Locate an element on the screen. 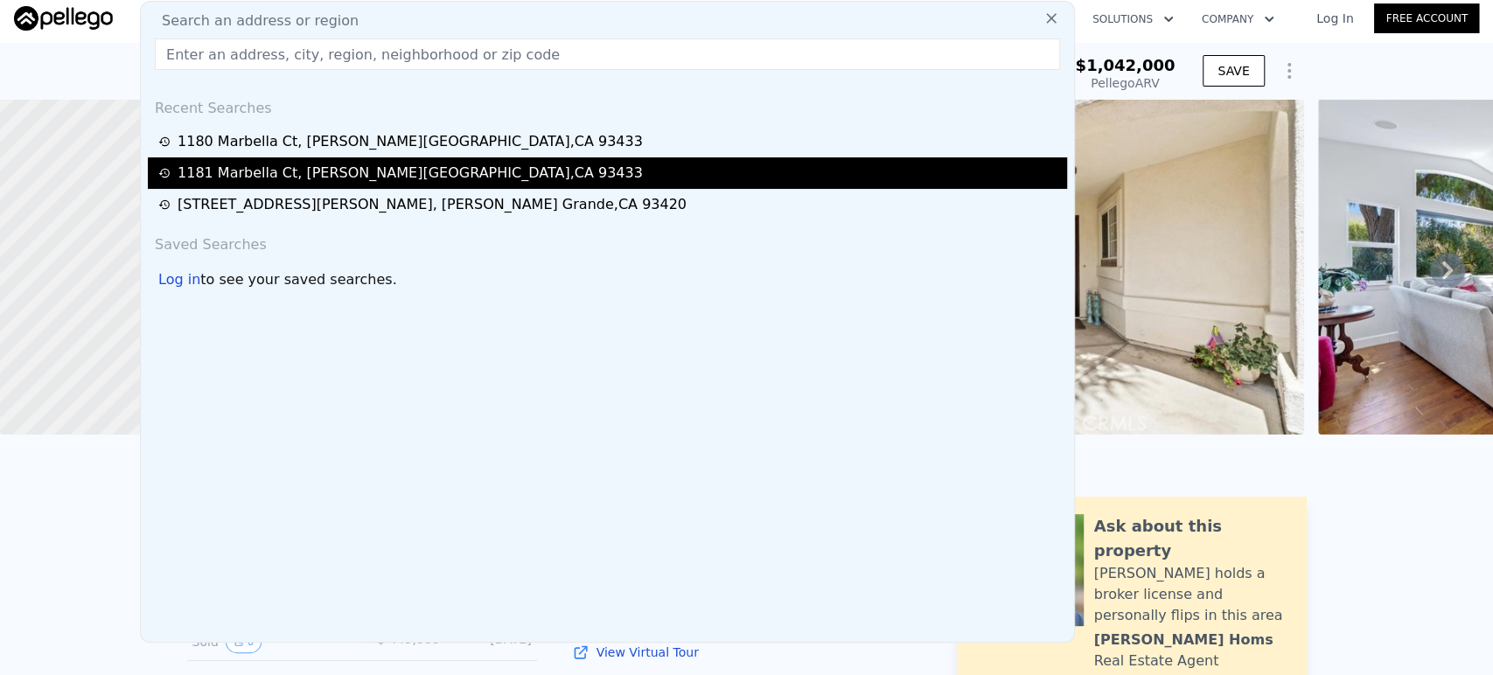  a: Log In is located at coordinates (1335, 18).